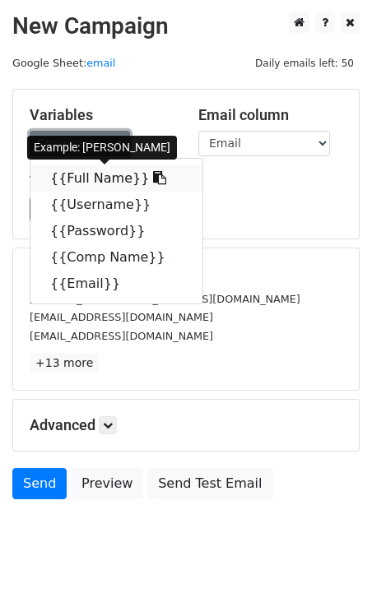 The width and height of the screenshot is (372, 593). Describe the element at coordinates (107, 483) in the screenshot. I see `a: Preview` at that location.